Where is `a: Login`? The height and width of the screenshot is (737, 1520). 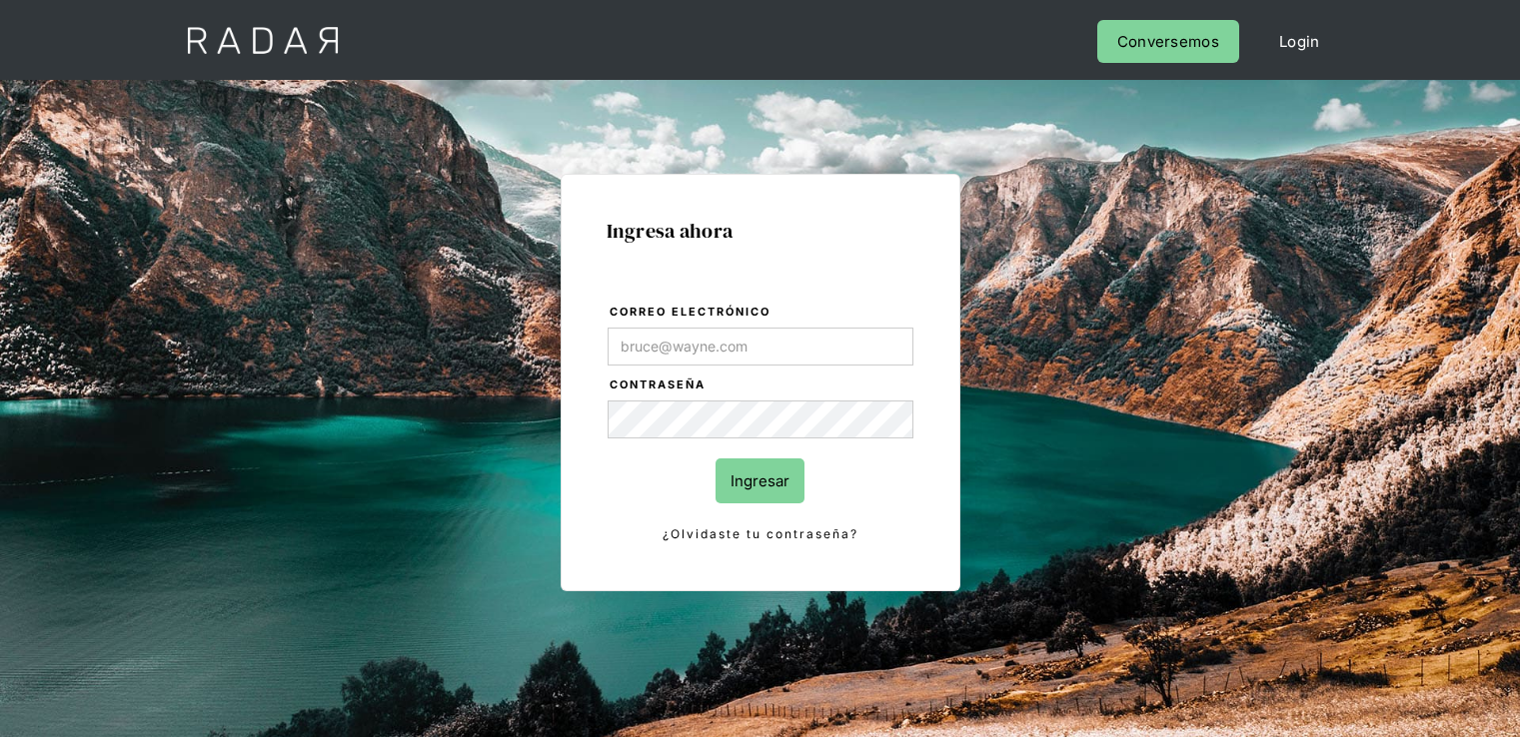
a: Login is located at coordinates (1299, 41).